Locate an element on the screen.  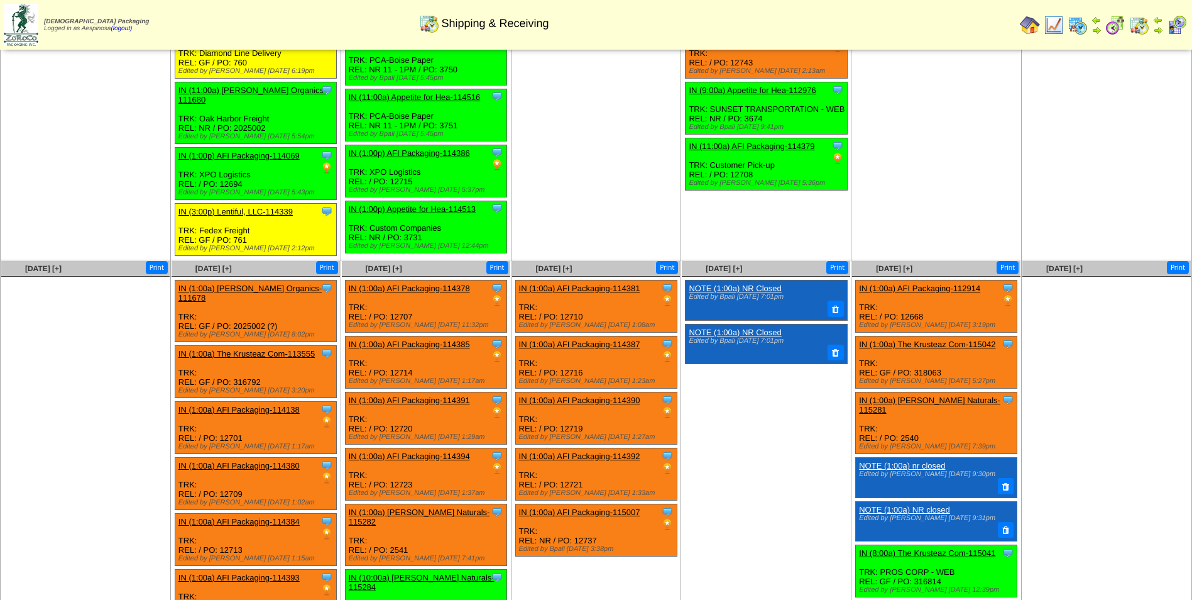
img: calendarblend.gif is located at coordinates (1116, 25).